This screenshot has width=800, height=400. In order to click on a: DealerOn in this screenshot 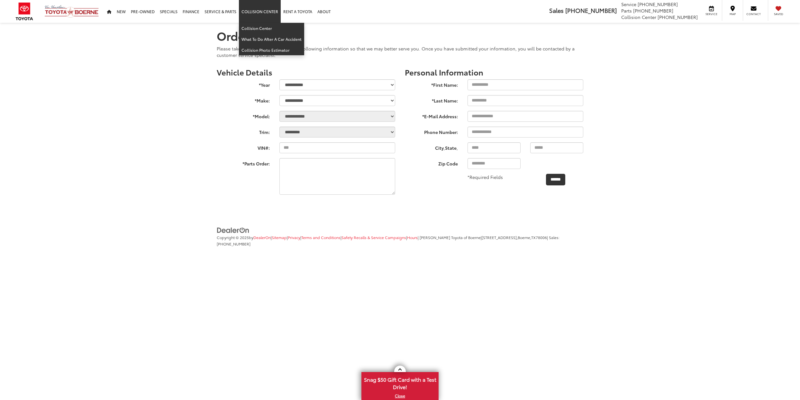, I will do `click(233, 230)`.